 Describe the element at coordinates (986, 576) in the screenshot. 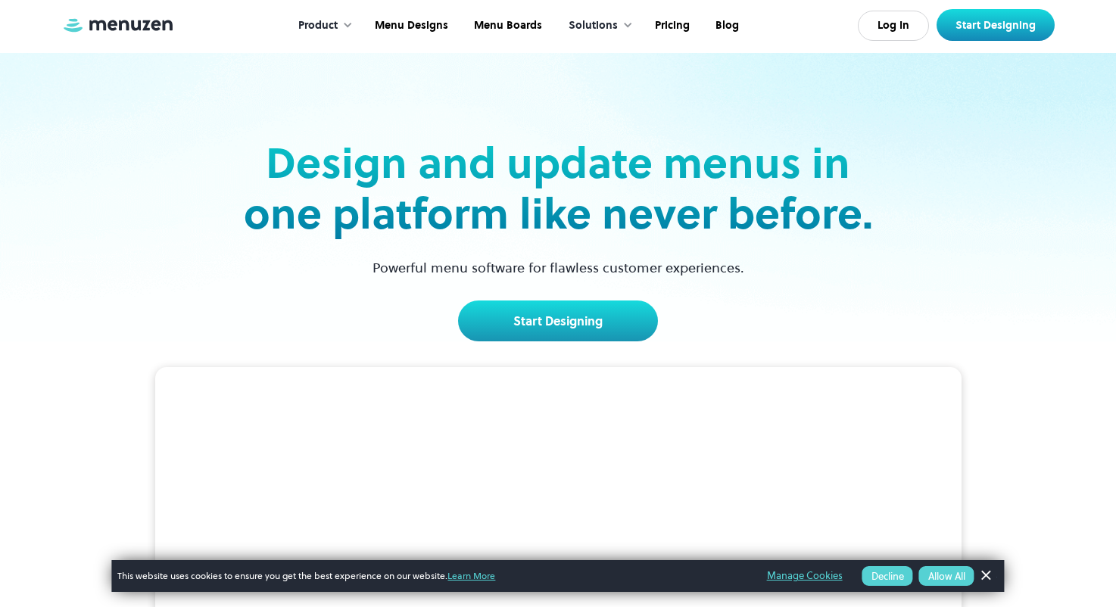

I see `a: Dismiss Banner` at that location.